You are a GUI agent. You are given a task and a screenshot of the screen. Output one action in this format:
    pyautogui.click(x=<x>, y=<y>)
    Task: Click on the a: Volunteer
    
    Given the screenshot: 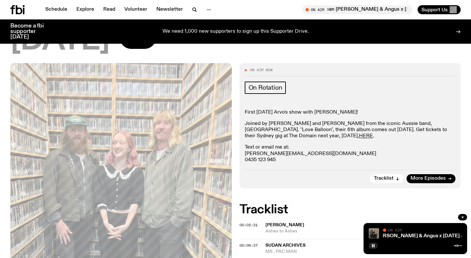 What is the action you would take?
    pyautogui.click(x=136, y=10)
    